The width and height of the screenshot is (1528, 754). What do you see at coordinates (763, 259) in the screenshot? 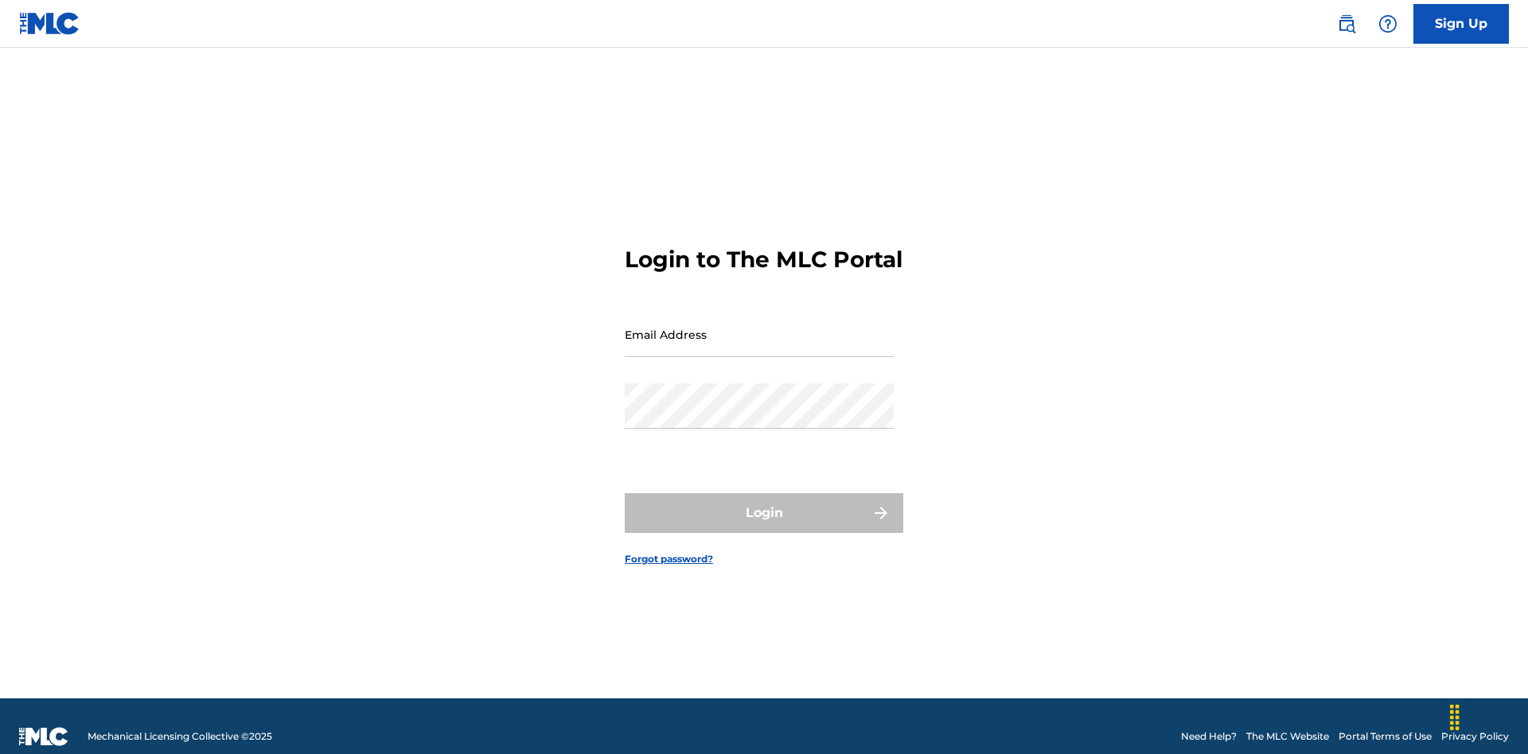
I see `h3: Login to The MLC Portal` at bounding box center [763, 259].